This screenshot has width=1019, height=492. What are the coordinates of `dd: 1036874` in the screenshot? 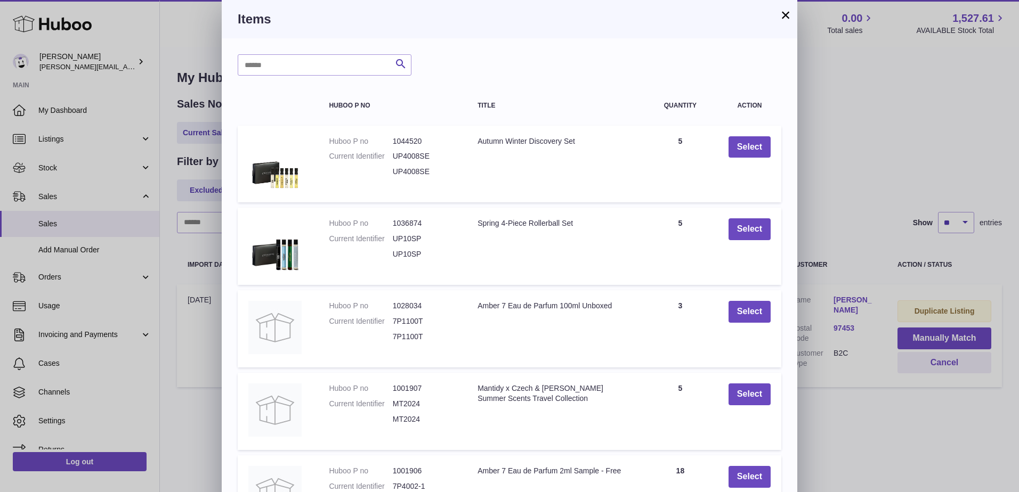 It's located at (424, 223).